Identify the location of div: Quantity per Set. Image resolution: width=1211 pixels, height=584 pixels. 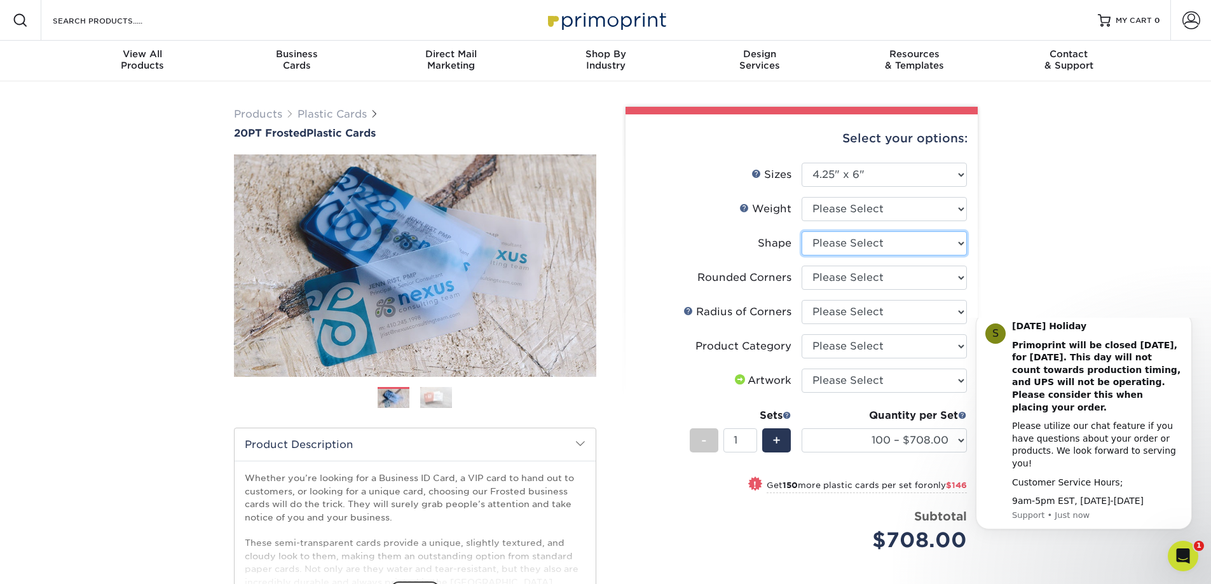
(884, 416).